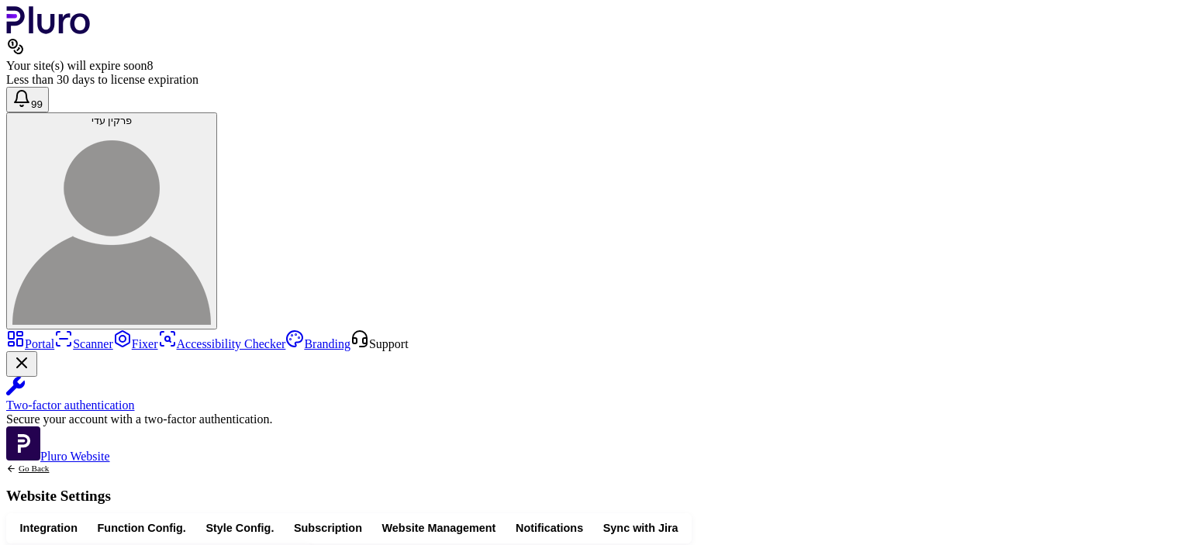 The width and height of the screenshot is (1191, 545). Describe the element at coordinates (136, 344) in the screenshot. I see `a: Fixer` at that location.